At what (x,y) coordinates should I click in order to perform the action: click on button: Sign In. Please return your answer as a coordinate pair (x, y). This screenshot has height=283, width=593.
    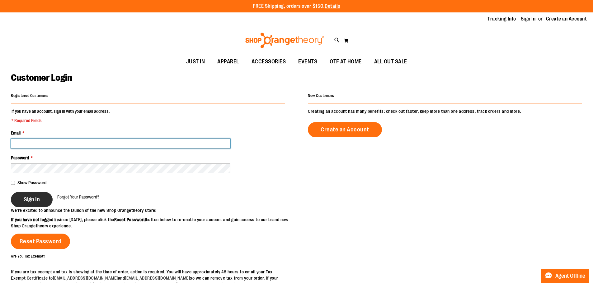
    Looking at the image, I should click on (32, 200).